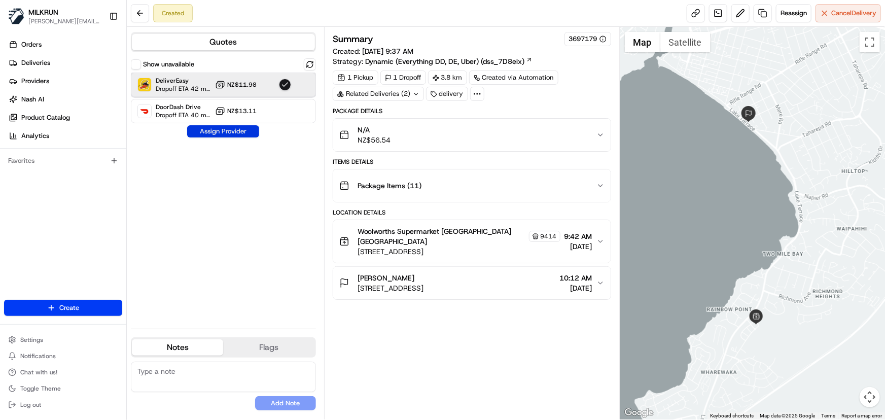  I want to click on button: Package Items (11), so click(472, 186).